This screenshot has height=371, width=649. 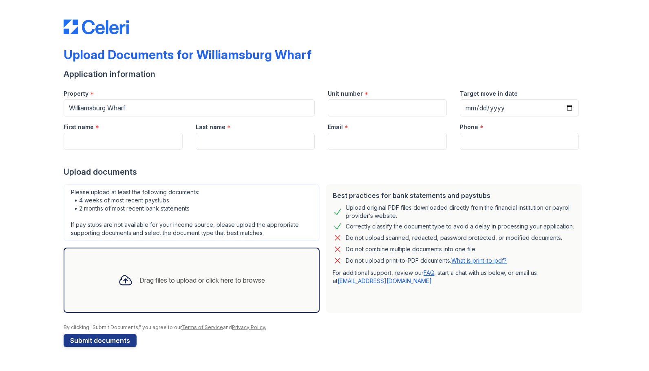 What do you see at coordinates (460, 212) in the screenshot?
I see `div: Upload original PDF files downloaded directly from the financial institution or payroll provider’...` at bounding box center [460, 212].